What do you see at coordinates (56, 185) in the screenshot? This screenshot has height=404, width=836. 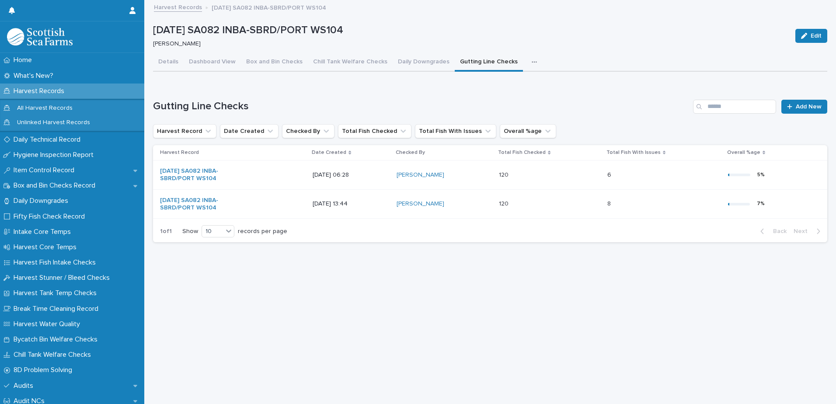 I see `p: Box and Bin Checks Record` at bounding box center [56, 185].